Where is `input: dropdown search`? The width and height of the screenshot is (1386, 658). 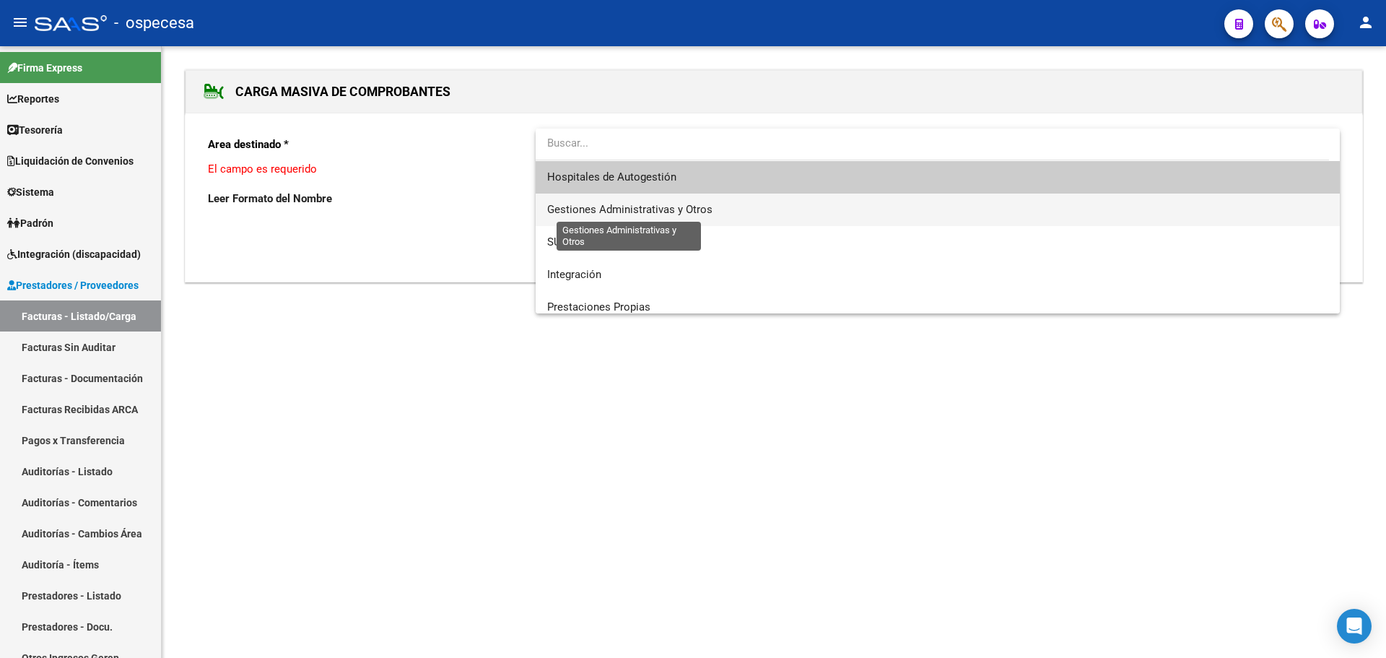 input: dropdown search is located at coordinates (932, 143).